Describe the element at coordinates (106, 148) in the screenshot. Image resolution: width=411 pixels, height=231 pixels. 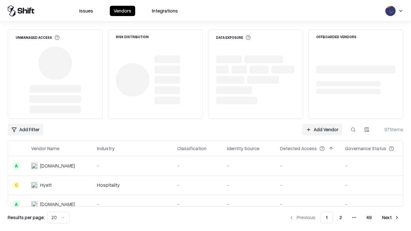
I see `div: Industry` at that location.